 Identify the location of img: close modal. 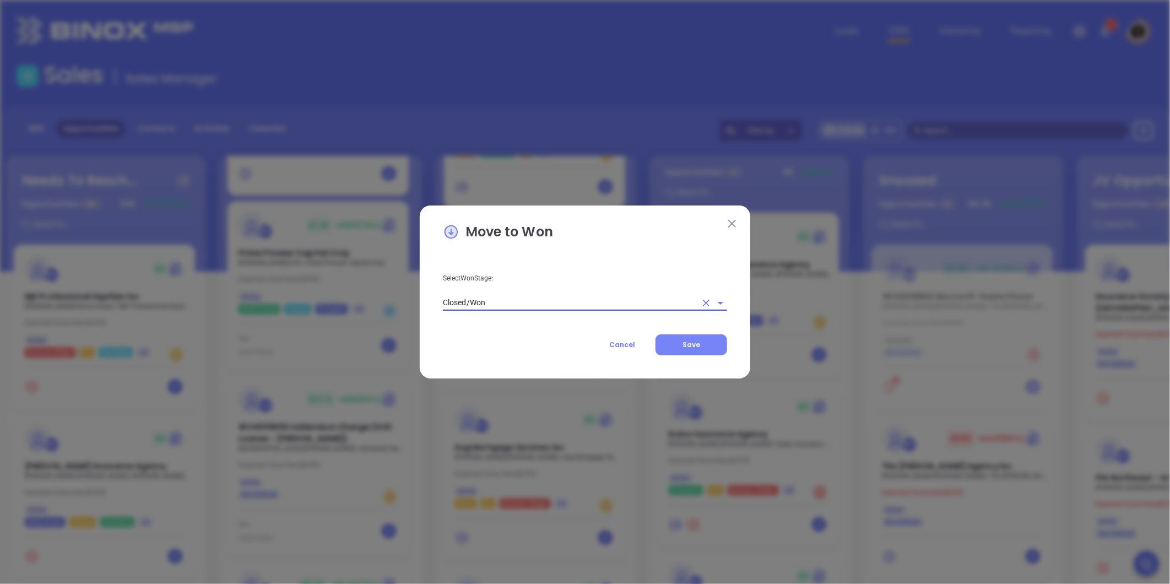
(732, 224).